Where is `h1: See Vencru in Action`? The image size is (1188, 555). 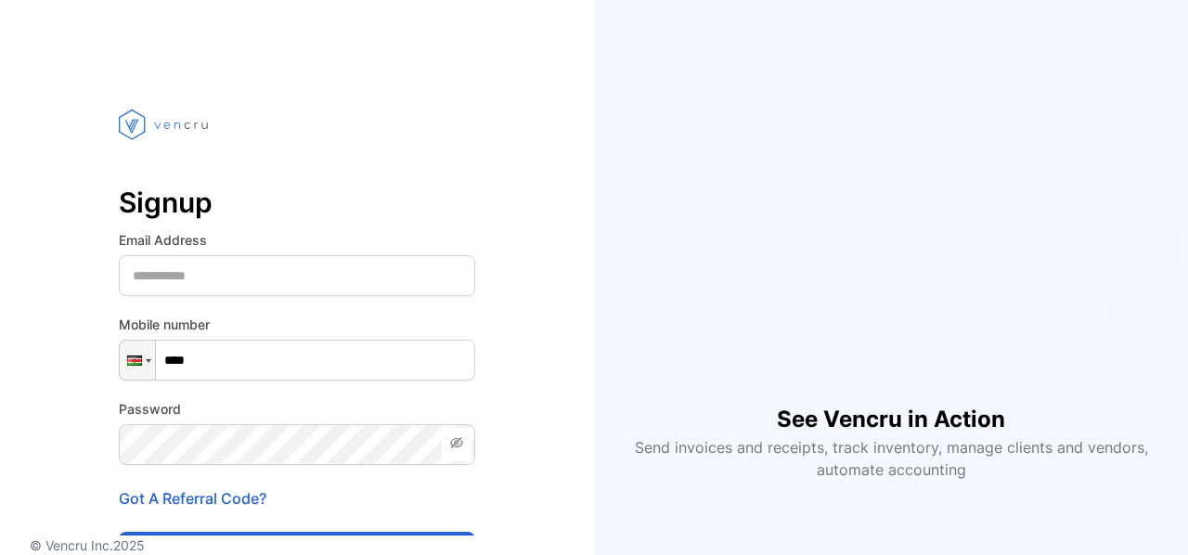
h1: See Vencru in Action is located at coordinates (891, 405).